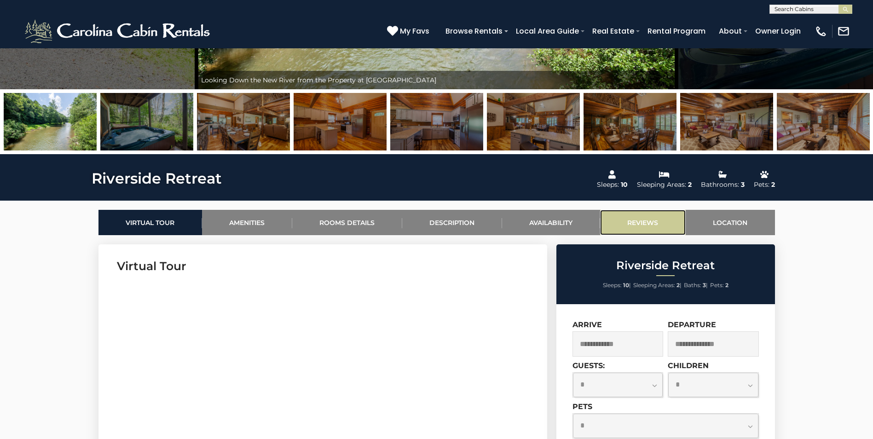 The width and height of the screenshot is (873, 439). What do you see at coordinates (727, 121) in the screenshot?
I see `img: 163264782` at bounding box center [727, 121].